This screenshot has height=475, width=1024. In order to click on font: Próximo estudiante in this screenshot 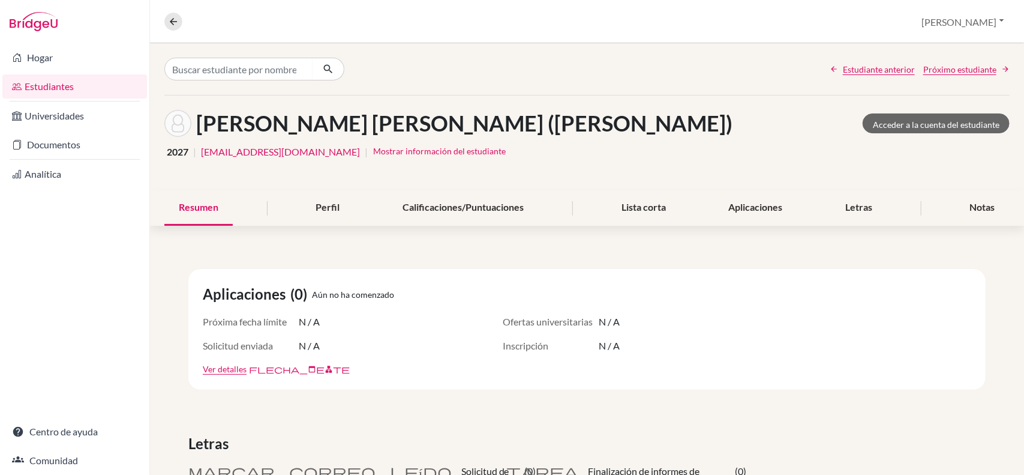, I will do `click(960, 69)`.